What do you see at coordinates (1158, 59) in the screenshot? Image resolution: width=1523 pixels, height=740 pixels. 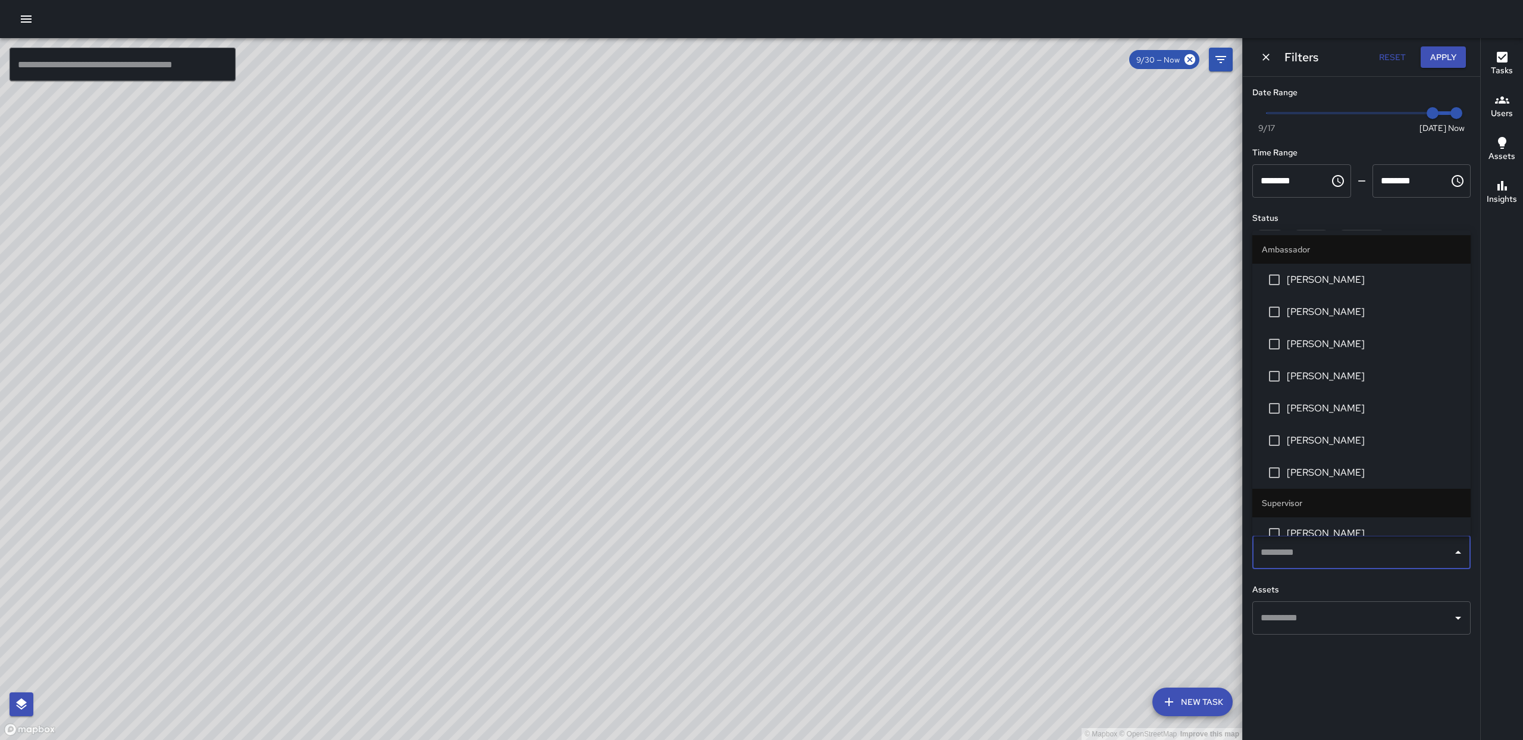 I see `span: 9/30 — Now` at bounding box center [1158, 59].